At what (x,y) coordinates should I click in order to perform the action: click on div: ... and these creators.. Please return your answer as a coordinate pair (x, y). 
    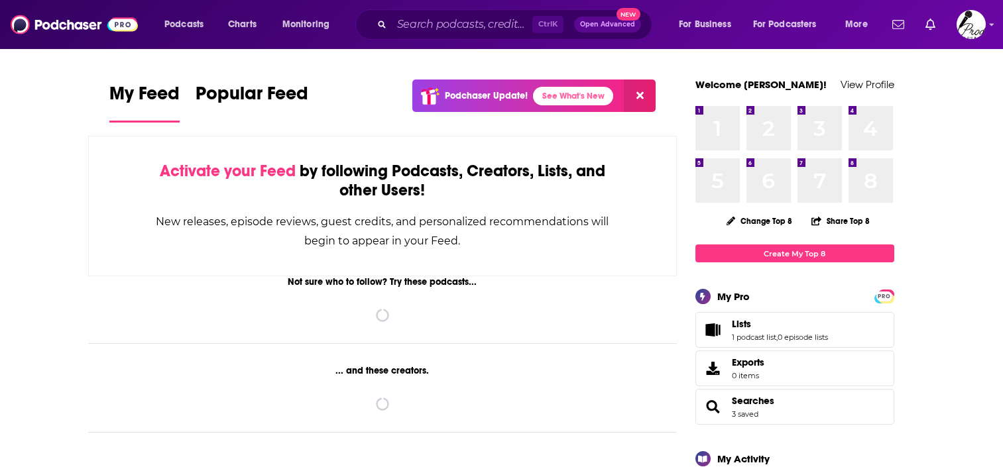
    Looking at the image, I should click on (382, 371).